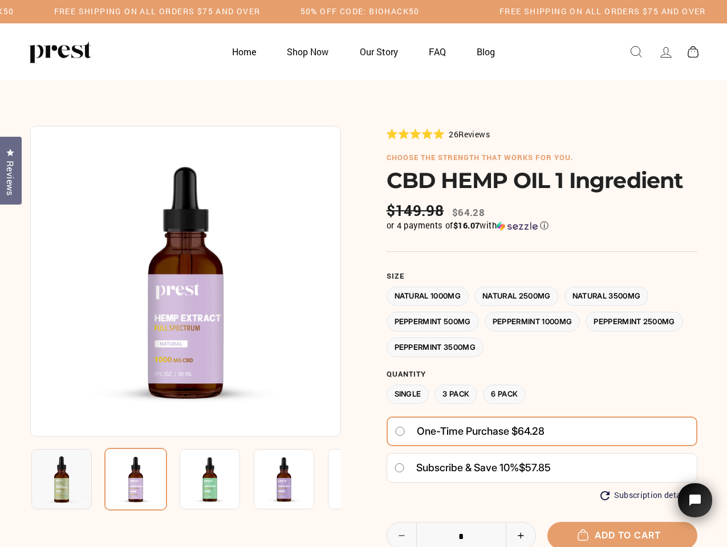 The image size is (727, 547). I want to click on label: 3 Pack, so click(455, 394).